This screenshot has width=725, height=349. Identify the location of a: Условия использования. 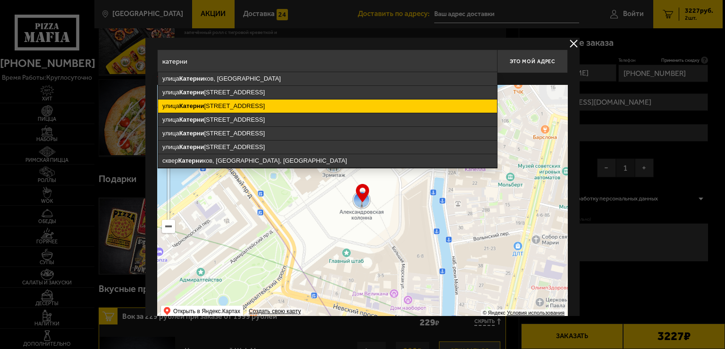
(536, 313).